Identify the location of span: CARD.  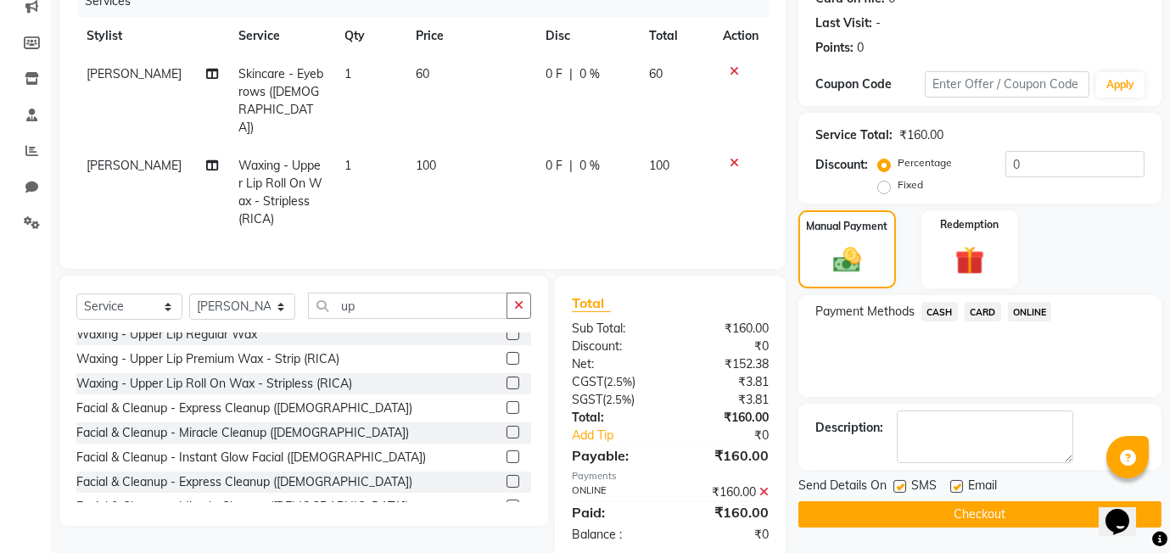
(982, 311).